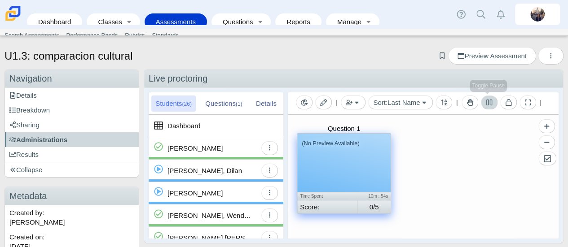 The height and width of the screenshot is (247, 568). I want to click on a: Breakdown, so click(72, 110).